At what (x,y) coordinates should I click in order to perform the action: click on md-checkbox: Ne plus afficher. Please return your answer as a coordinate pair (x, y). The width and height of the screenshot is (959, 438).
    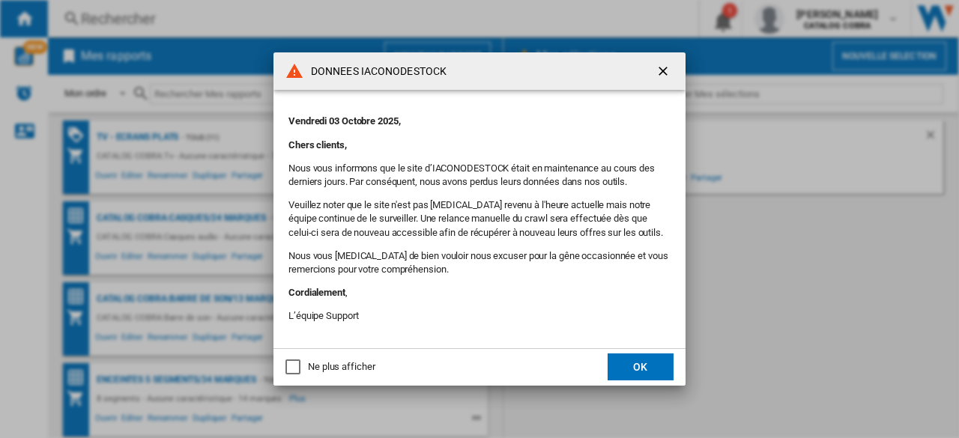
    Looking at the image, I should click on (330, 367).